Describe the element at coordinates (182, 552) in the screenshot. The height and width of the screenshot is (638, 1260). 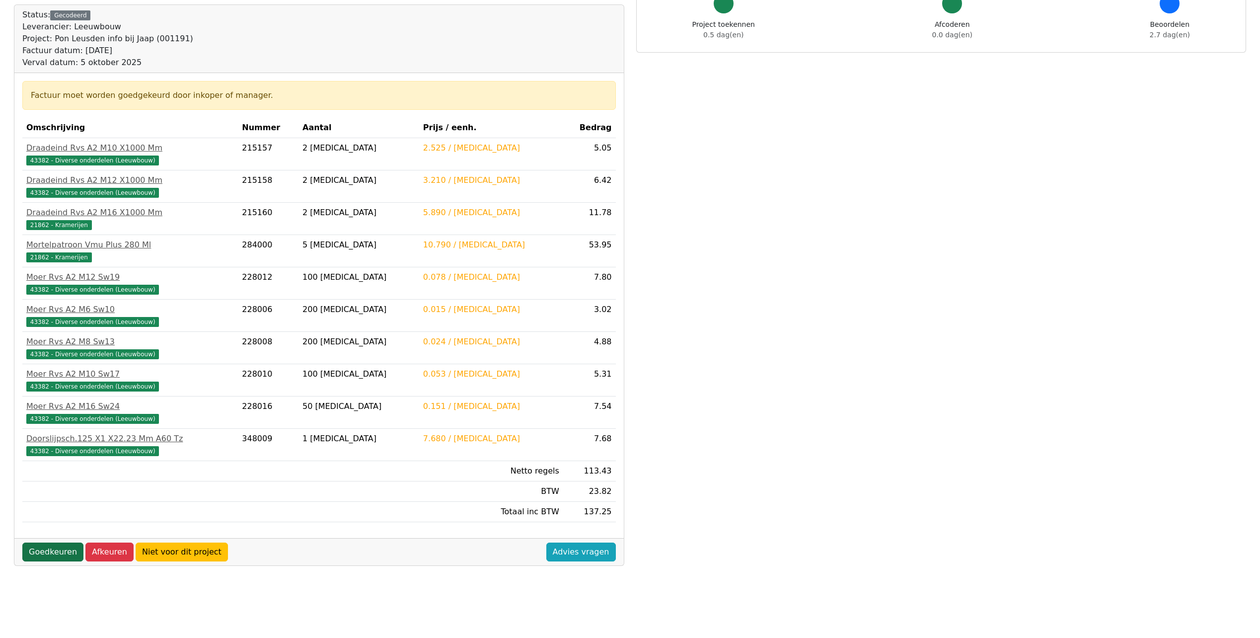
I see `a: Niet voor dit project` at that location.